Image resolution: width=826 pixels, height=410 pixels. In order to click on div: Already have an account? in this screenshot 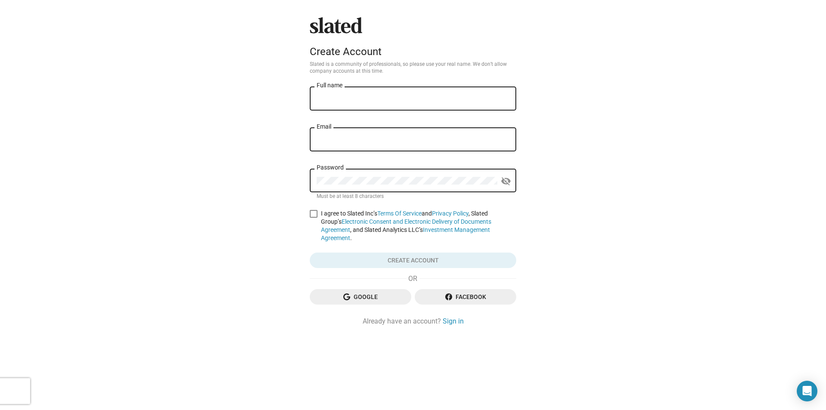, I will do `click(413, 321)`.